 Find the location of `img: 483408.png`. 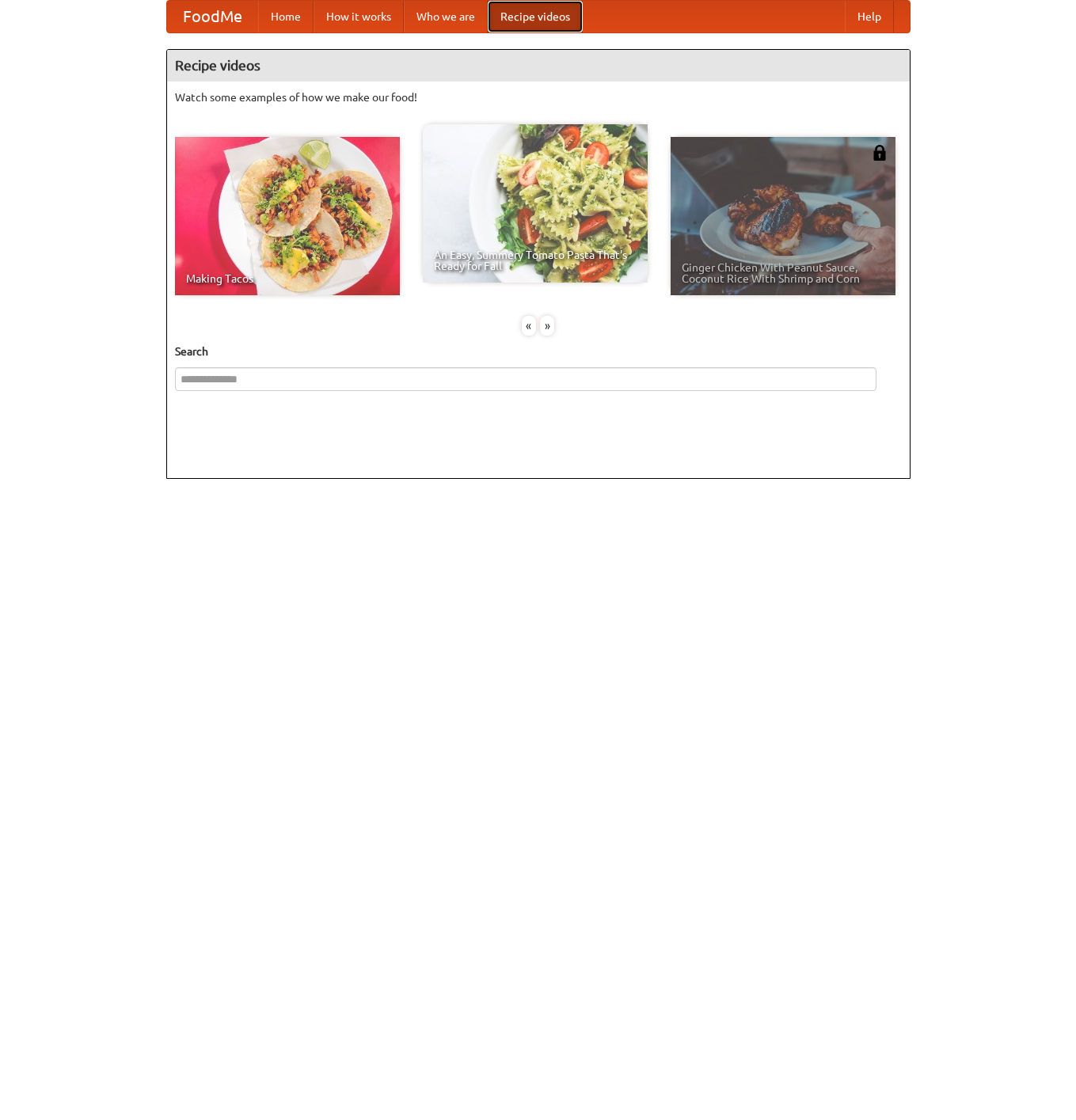

img: 483408.png is located at coordinates (879, 152).